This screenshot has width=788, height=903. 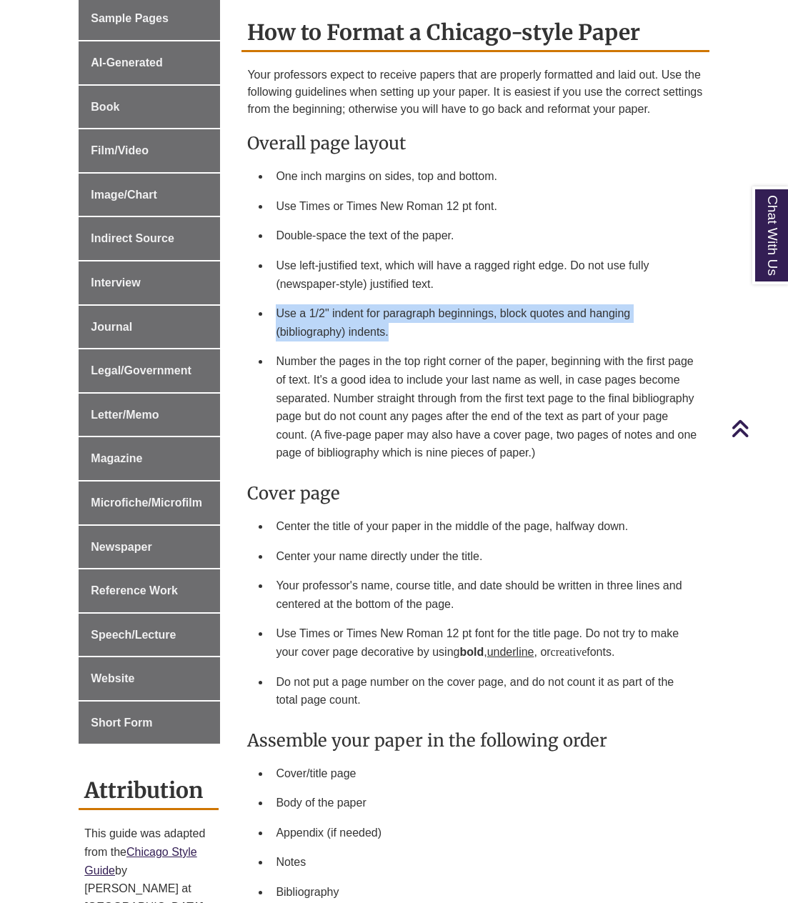 I want to click on a: Film/Video, so click(x=149, y=151).